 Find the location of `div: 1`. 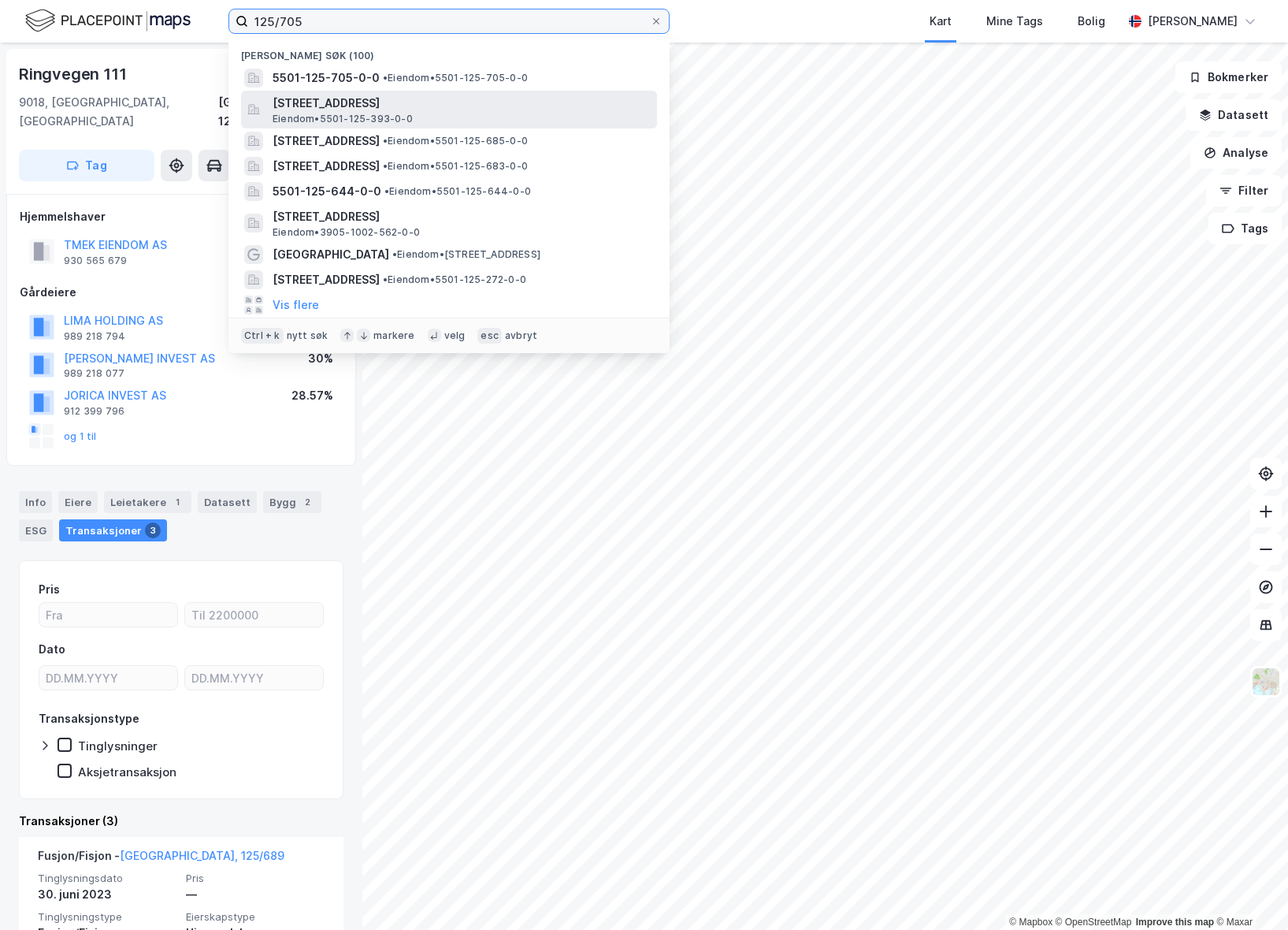

div: 1 is located at coordinates (177, 502).